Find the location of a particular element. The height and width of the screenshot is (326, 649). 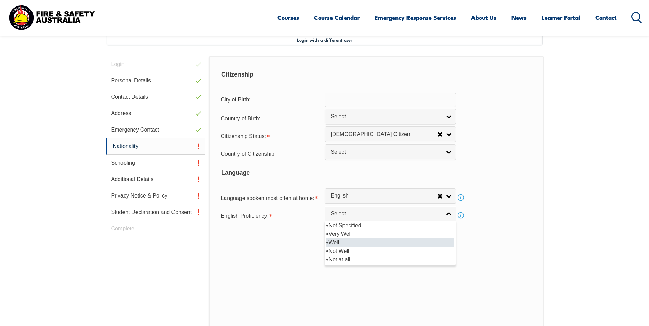

span: Citizenship Status: is located at coordinates (243, 136).